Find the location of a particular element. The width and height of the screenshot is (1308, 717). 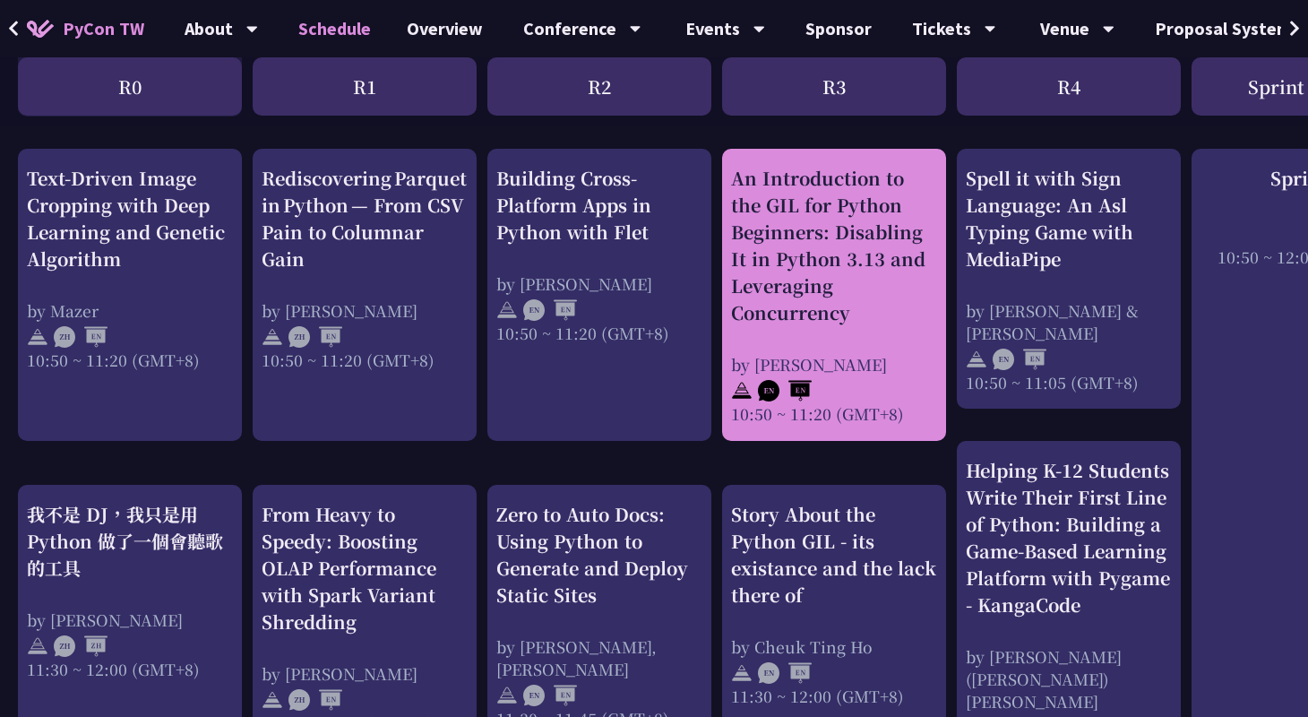

div: by Cheuk Ting Ho is located at coordinates (834, 646).